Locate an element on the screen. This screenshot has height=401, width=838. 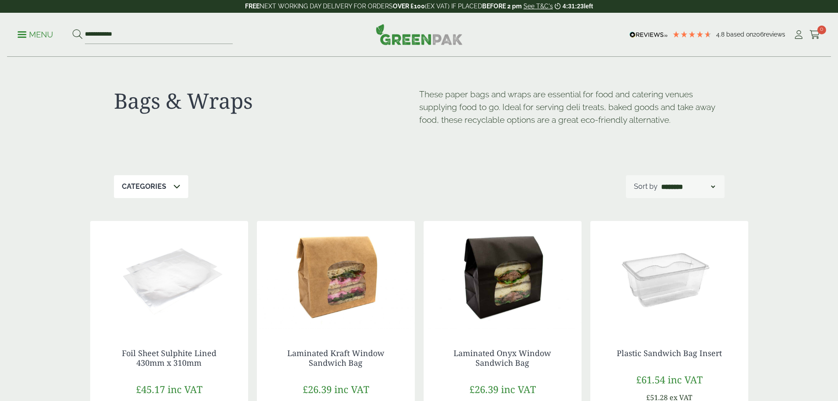
a: Plastic Sandwich Bag Insert is located at coordinates (669, 353).